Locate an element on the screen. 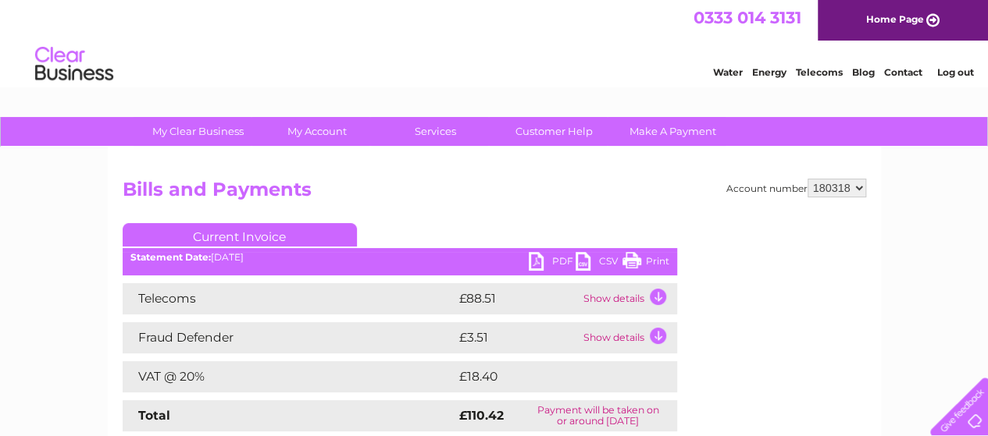  a: Energy is located at coordinates (769, 72).